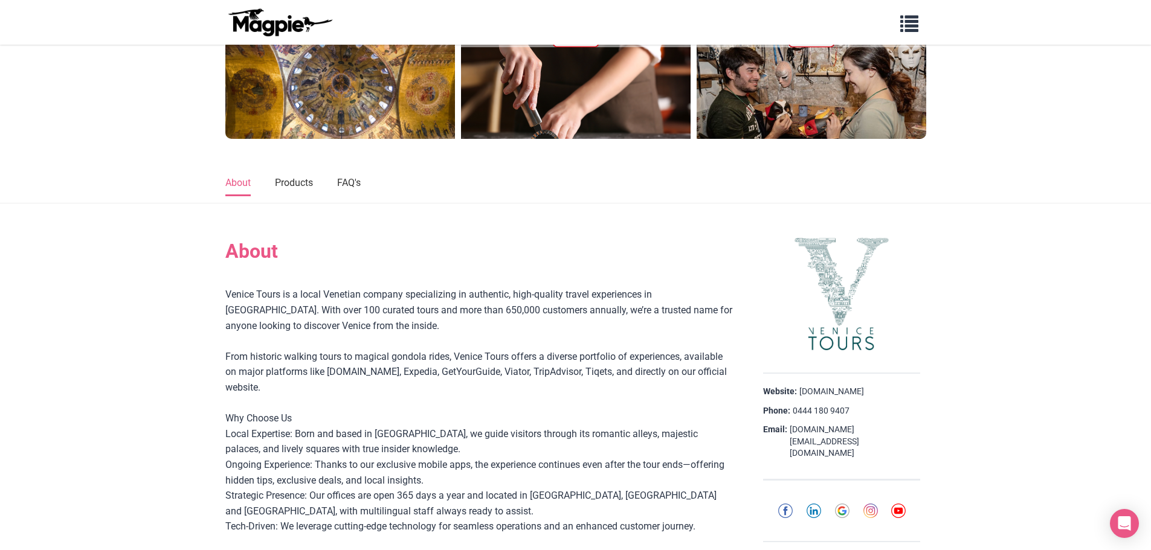  Describe the element at coordinates (1125, 524) in the screenshot. I see `div: Open Intercom Messenger` at that location.